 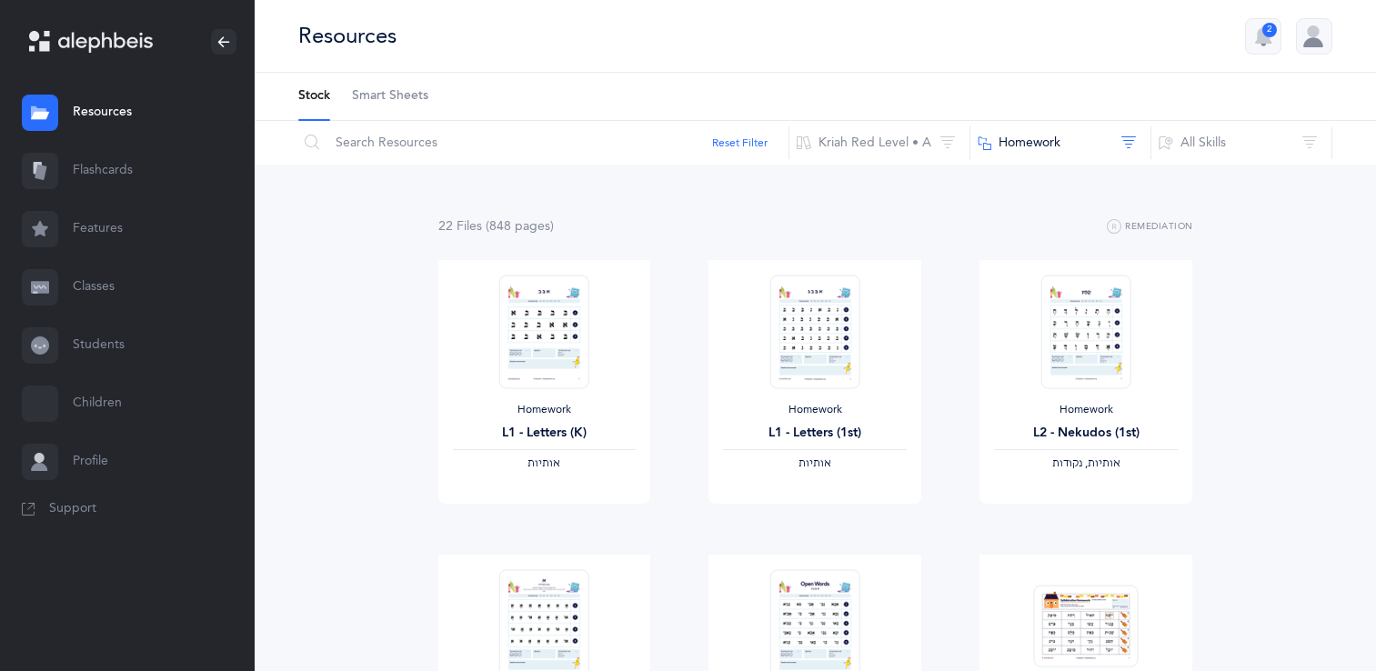 I want to click on span: ‫אותיות, נקודות‬, so click(x=1086, y=463).